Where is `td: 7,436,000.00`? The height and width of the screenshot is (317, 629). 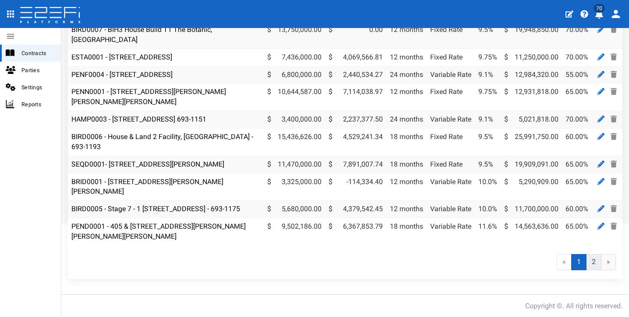 td: 7,436,000.00 is located at coordinates (294, 57).